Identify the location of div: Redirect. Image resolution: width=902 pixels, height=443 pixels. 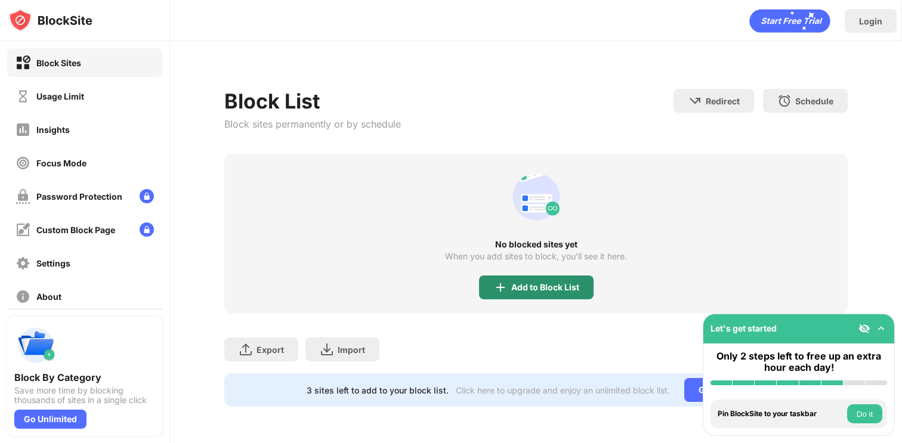
(722, 101).